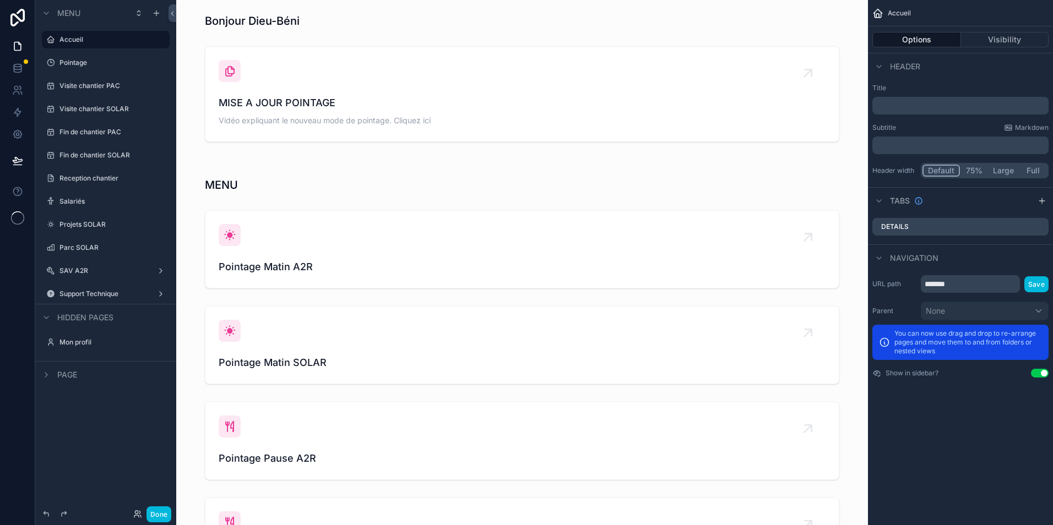 This screenshot has width=1053, height=525. I want to click on label: Salariés, so click(111, 202).